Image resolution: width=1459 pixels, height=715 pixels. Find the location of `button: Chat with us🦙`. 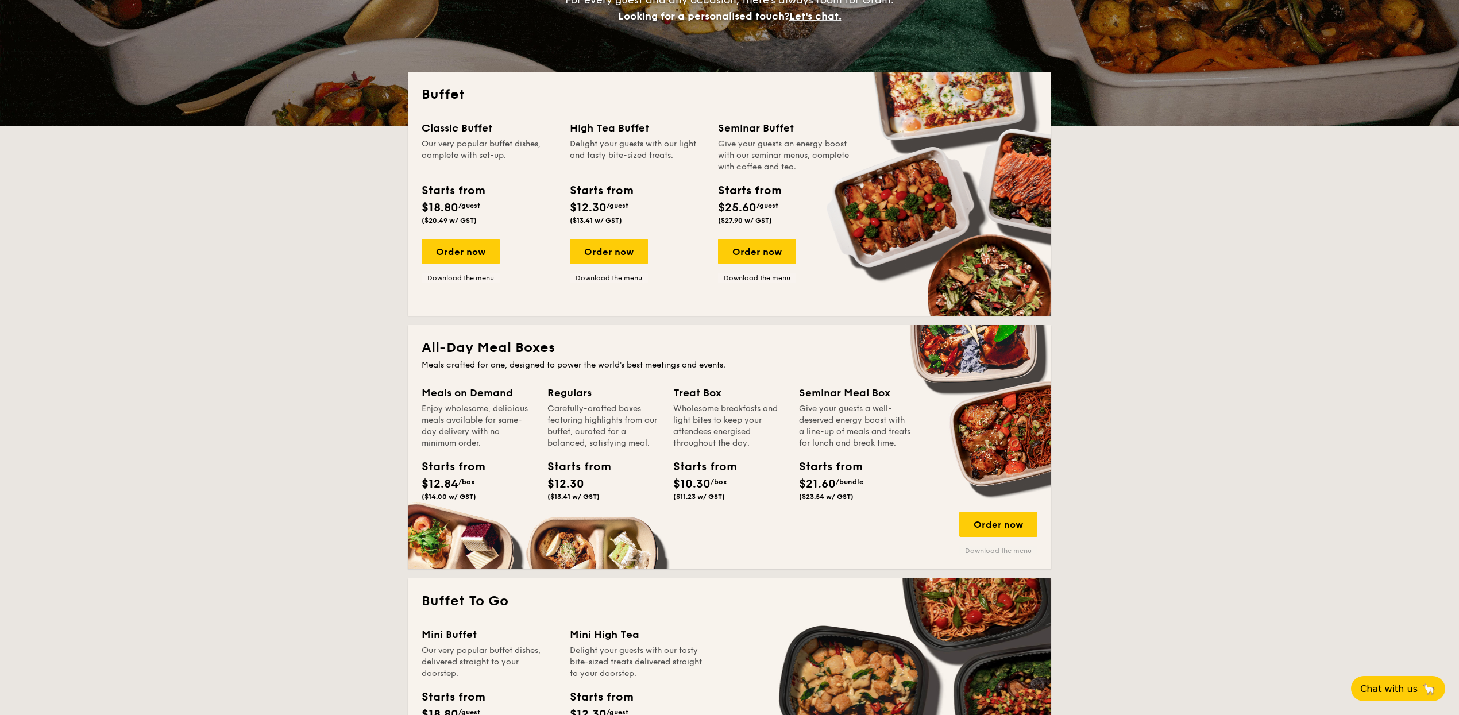

button: Chat with us🦙 is located at coordinates (1398, 689).